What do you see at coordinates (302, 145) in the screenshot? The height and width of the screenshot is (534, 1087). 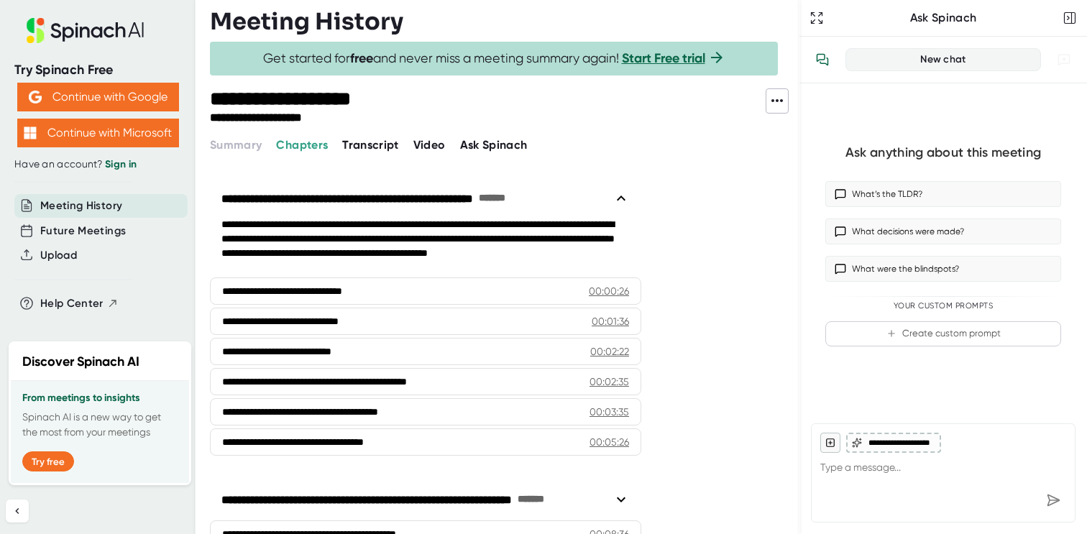 I see `button: Chapters` at bounding box center [302, 145].